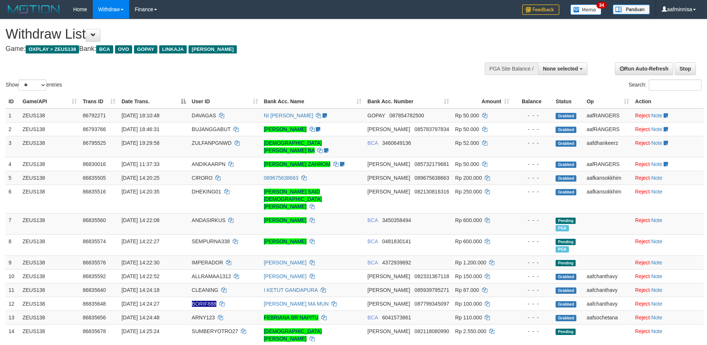 This screenshot has height=345, width=707. Describe the element at coordinates (562, 69) in the screenshot. I see `button: None selected` at that location.